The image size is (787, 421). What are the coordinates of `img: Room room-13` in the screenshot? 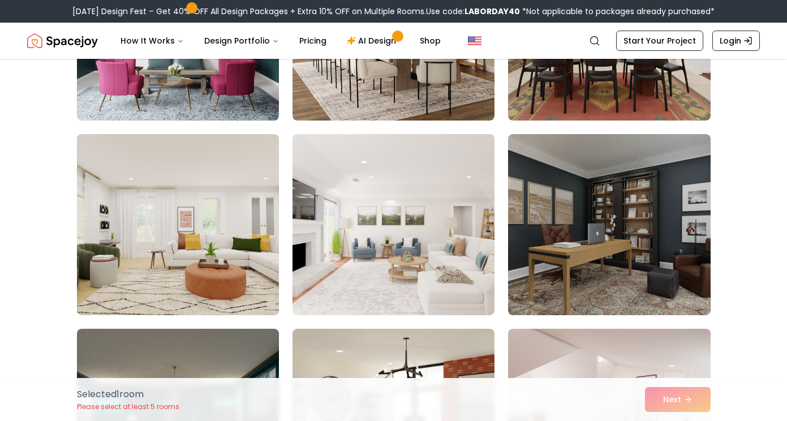 It's located at (178, 225).